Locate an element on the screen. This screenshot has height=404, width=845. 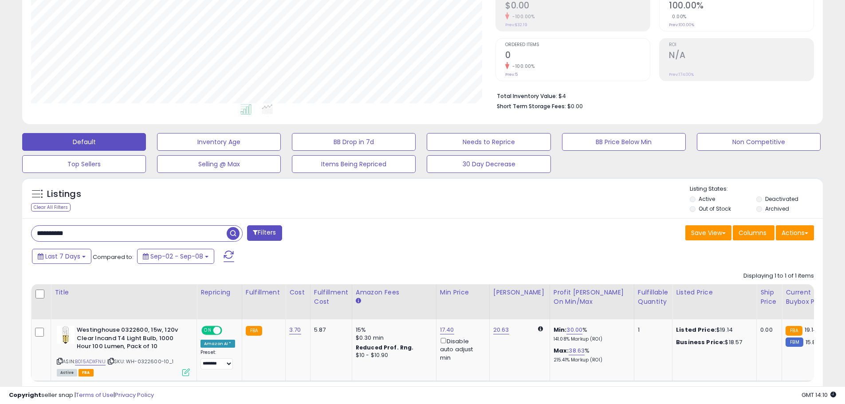
div: Ship Price is located at coordinates (769, 297).